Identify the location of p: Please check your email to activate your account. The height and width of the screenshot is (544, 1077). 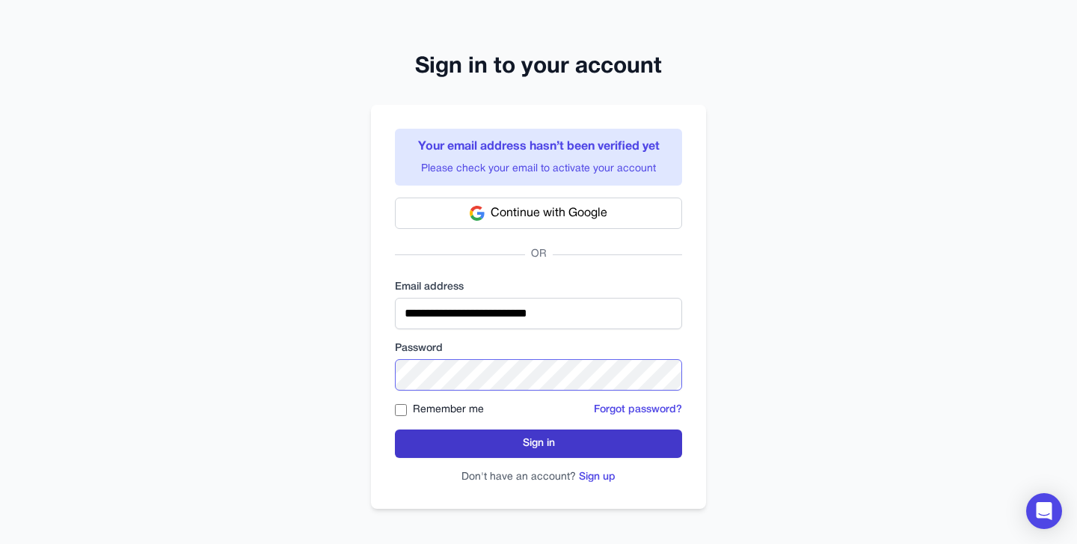
(538, 169).